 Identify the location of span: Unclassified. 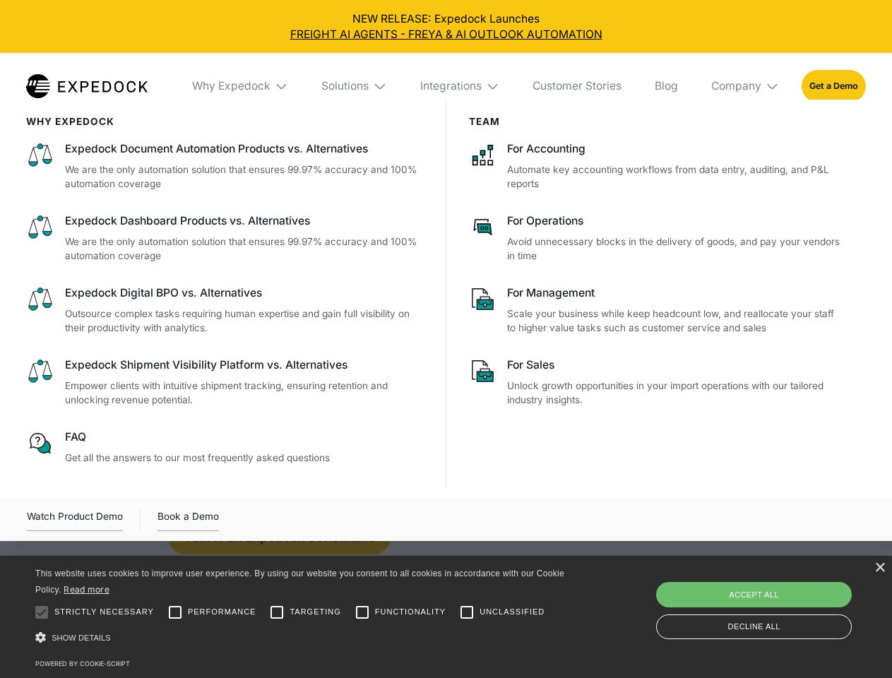
(512, 612).